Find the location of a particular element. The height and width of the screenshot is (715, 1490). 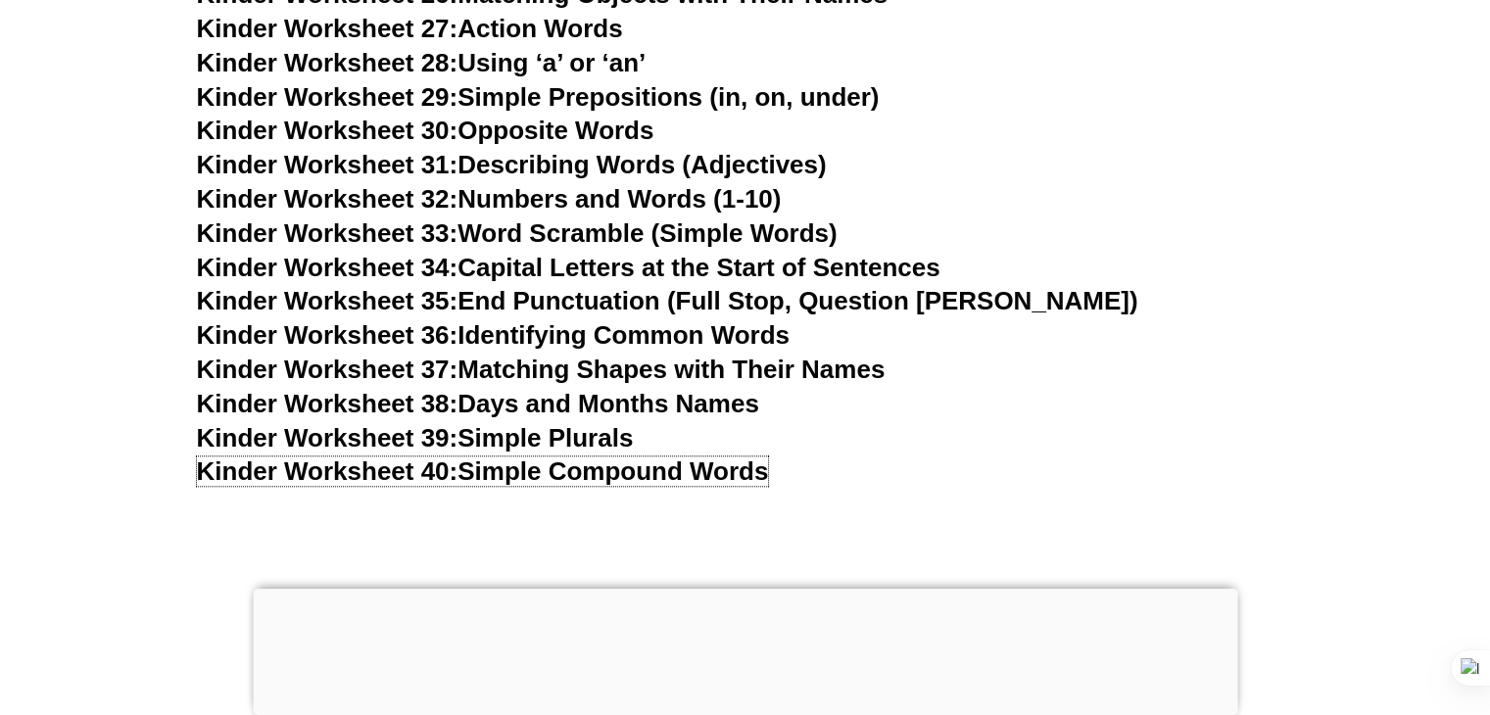

a: Kinder Worksheet 33:Word Scramble (Simple Words) is located at coordinates (517, 233).